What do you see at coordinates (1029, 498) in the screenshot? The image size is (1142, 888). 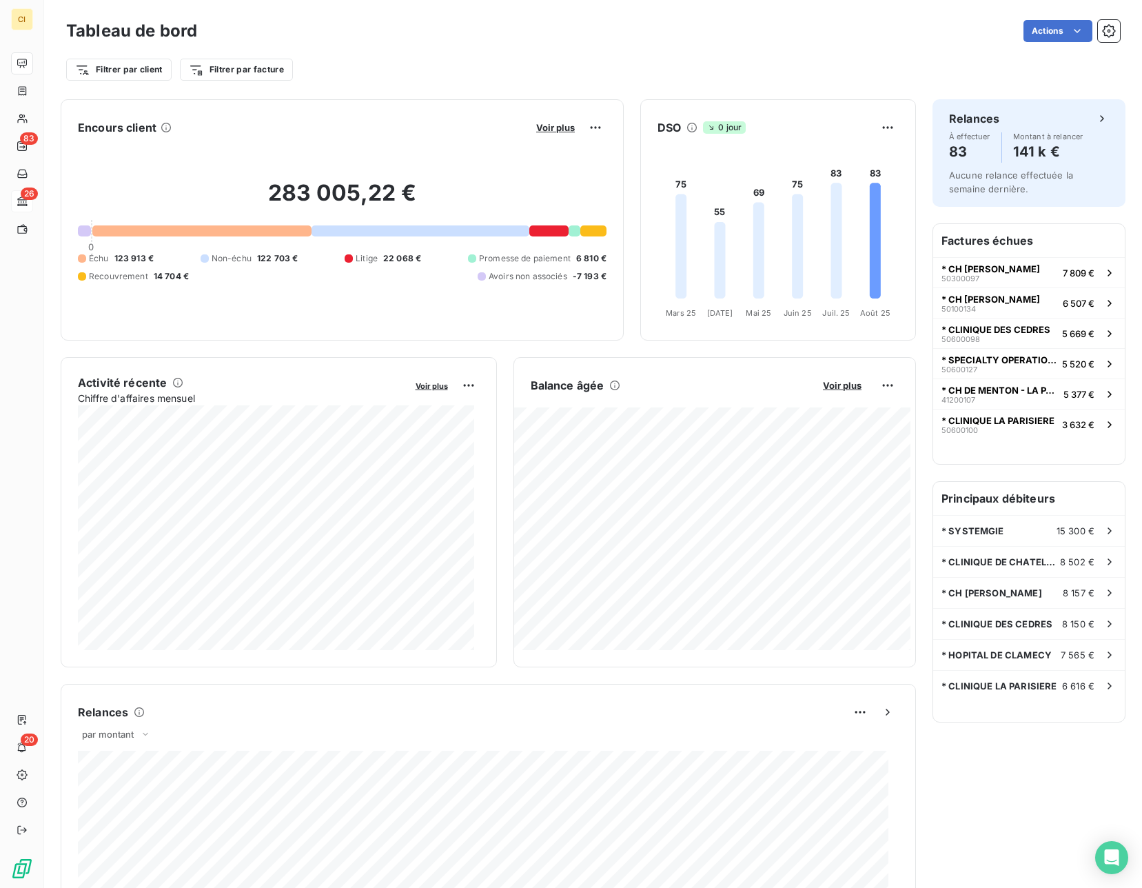 I see `h6: Principaux débiteurs` at bounding box center [1029, 498].